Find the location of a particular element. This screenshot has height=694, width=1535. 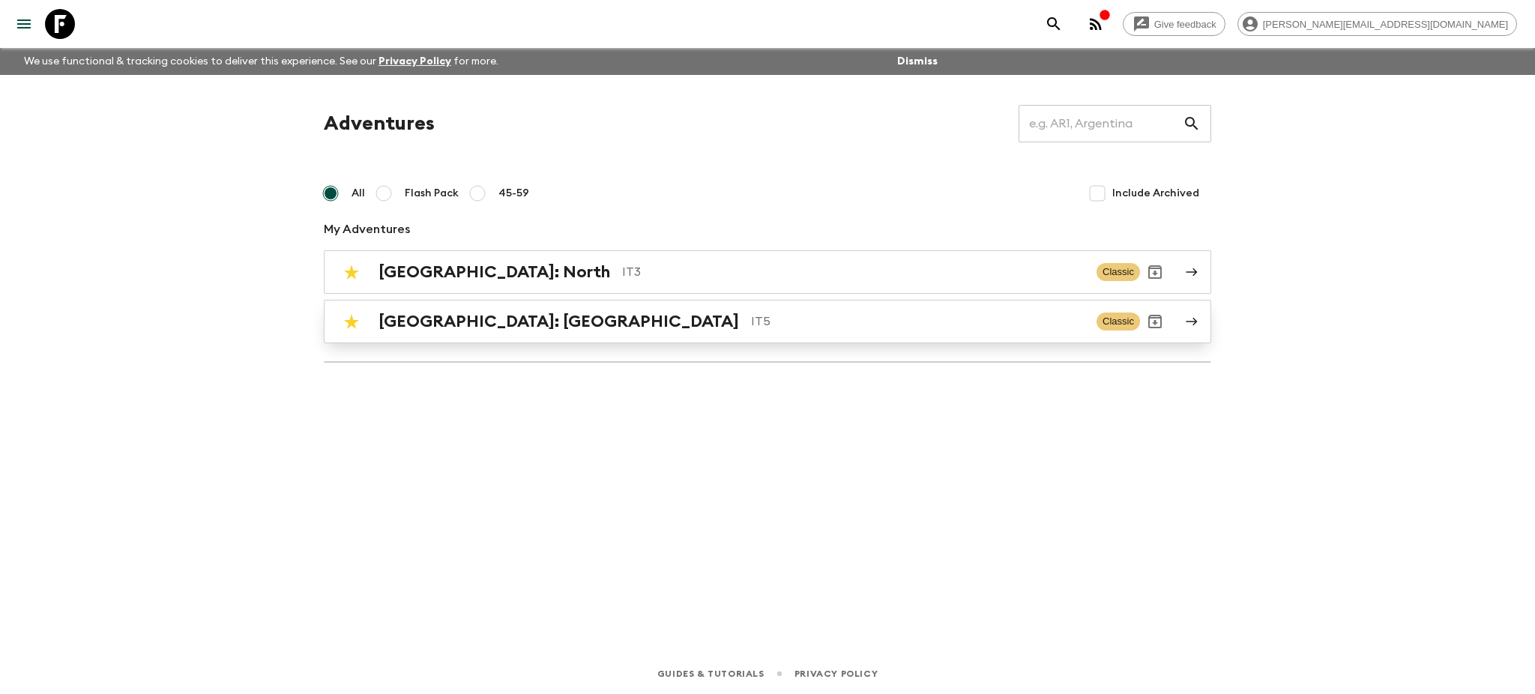

span: 45-59 is located at coordinates (513, 193).